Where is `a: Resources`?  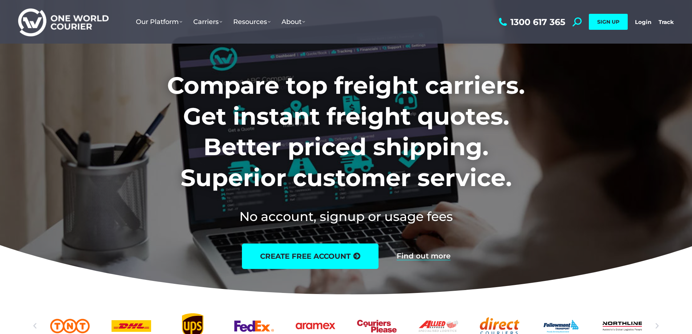 a: Resources is located at coordinates (252, 22).